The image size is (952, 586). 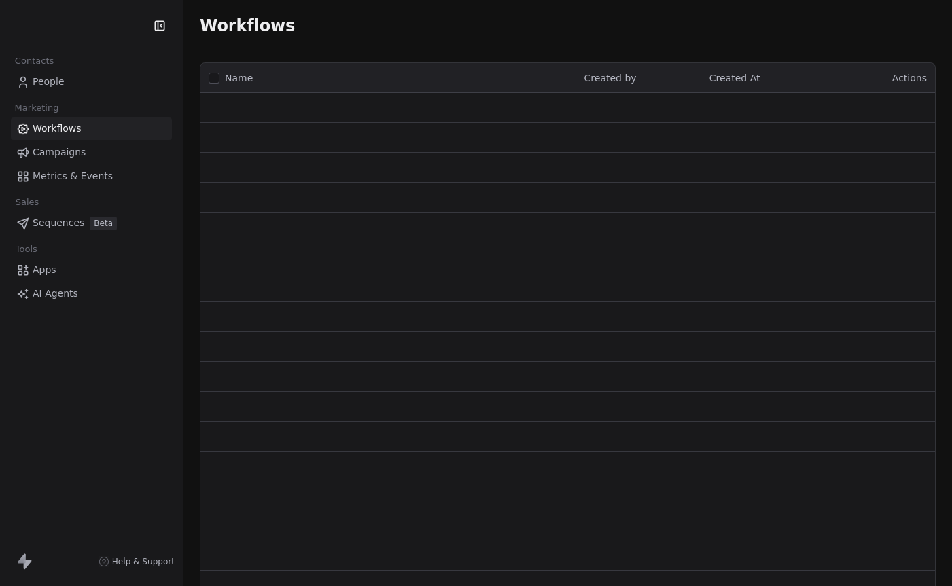 What do you see at coordinates (610, 78) in the screenshot?
I see `span: Created by` at bounding box center [610, 78].